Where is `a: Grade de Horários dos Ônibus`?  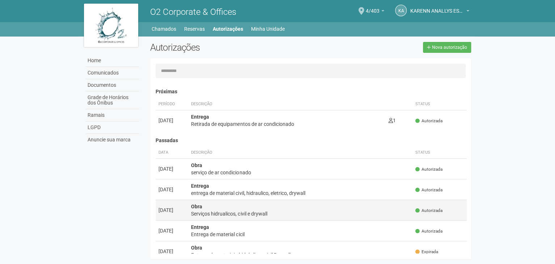 a: Grade de Horários dos Ônibus is located at coordinates (113, 100).